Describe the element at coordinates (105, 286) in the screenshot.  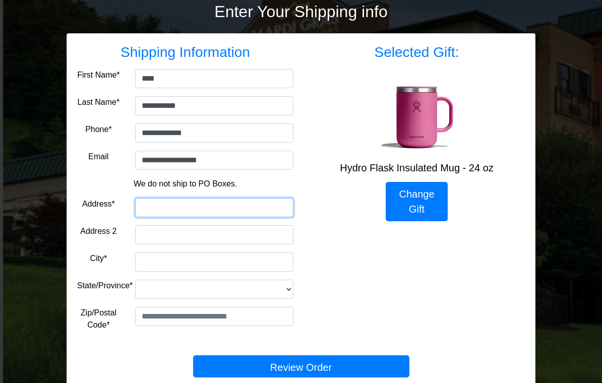
I see `label: State/Province*` at that location.